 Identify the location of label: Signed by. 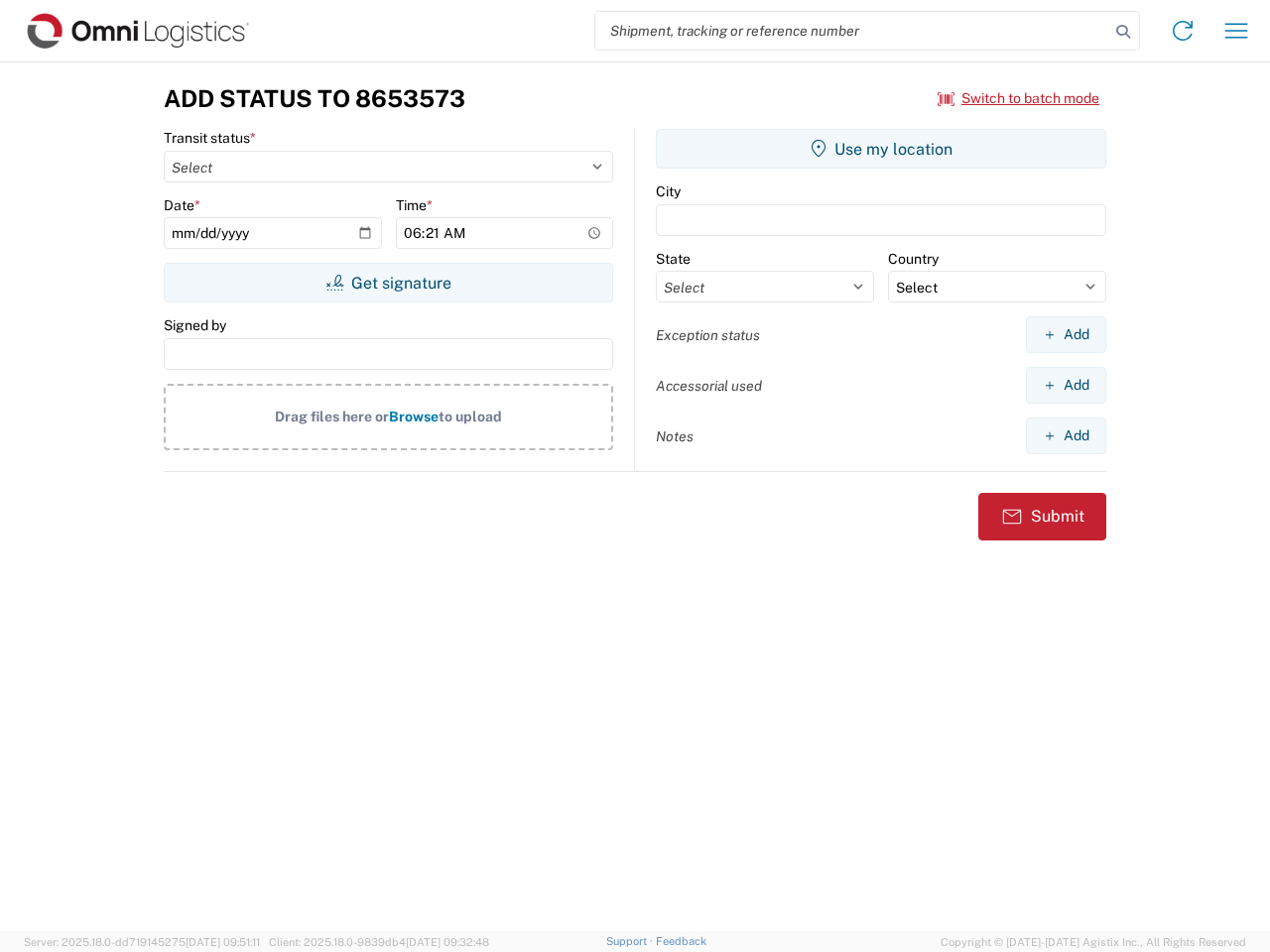
(195, 325).